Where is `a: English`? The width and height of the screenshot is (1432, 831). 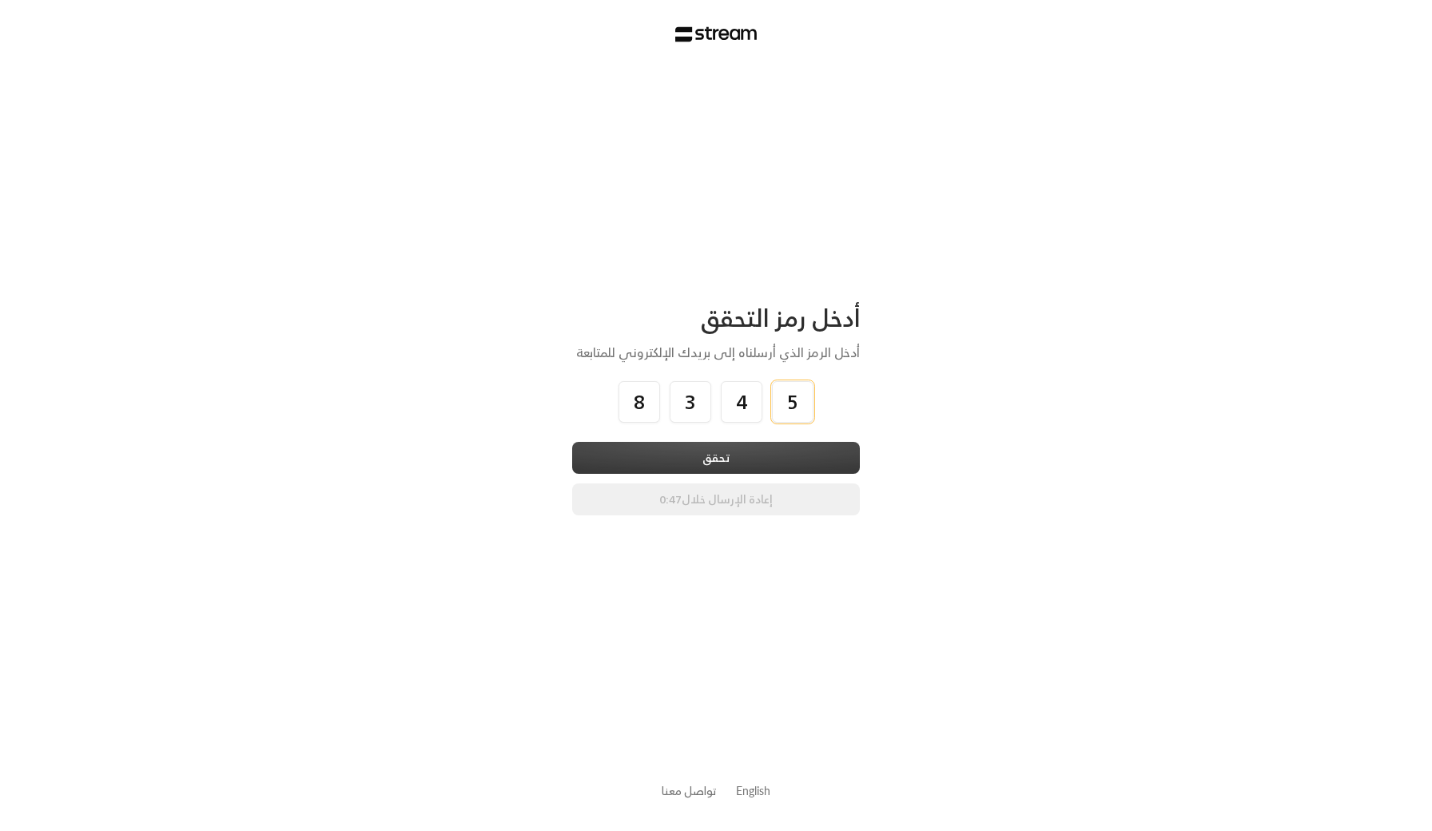
a: English is located at coordinates (753, 791).